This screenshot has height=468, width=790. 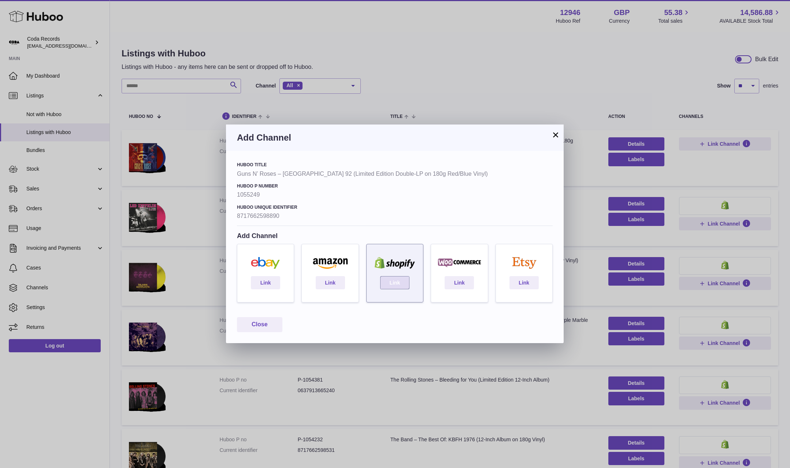 What do you see at coordinates (330, 263) in the screenshot?
I see `img: amazon` at bounding box center [330, 263].